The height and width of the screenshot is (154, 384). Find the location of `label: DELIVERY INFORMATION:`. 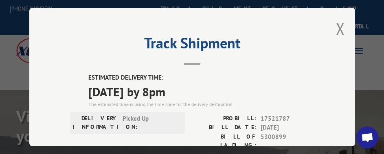

label: DELIVERY INFORMATION: is located at coordinates (95, 123).